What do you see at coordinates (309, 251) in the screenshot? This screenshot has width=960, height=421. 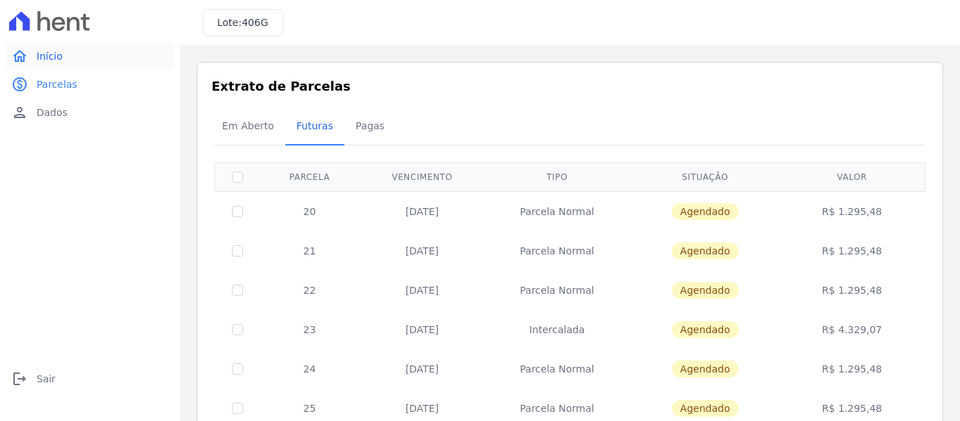 I see `td: 21` at bounding box center [309, 251].